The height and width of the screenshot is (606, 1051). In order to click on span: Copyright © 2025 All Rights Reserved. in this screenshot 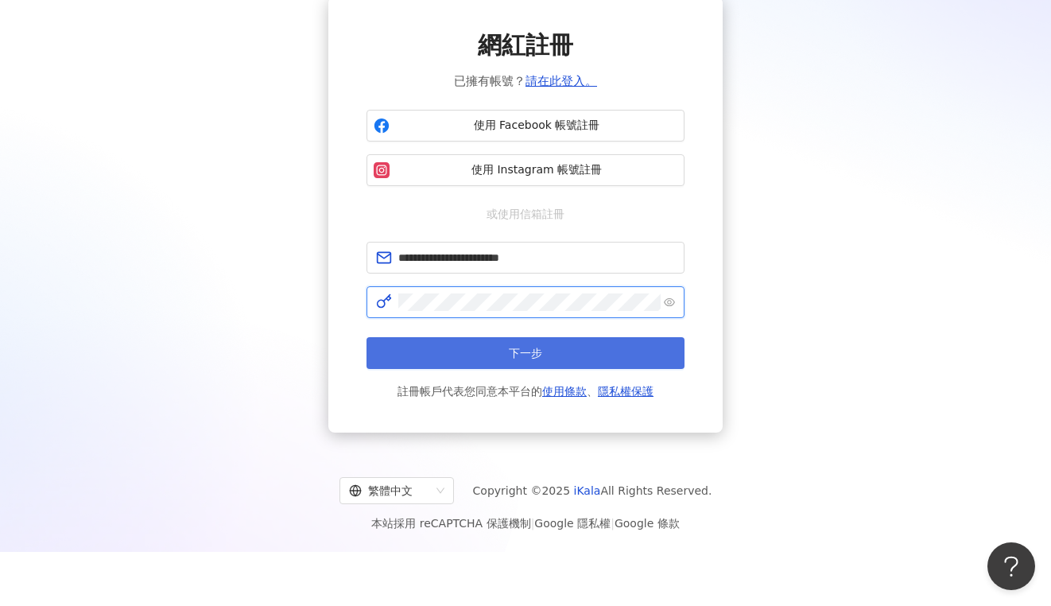, I will do `click(592, 490)`.